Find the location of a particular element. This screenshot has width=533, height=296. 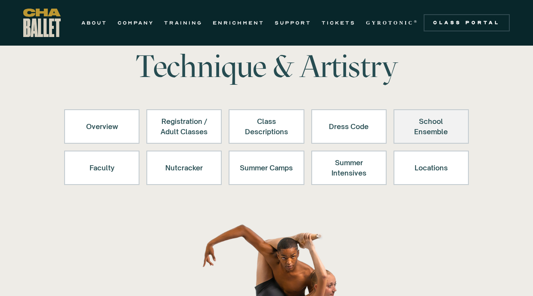

a: Locations is located at coordinates (431, 168).